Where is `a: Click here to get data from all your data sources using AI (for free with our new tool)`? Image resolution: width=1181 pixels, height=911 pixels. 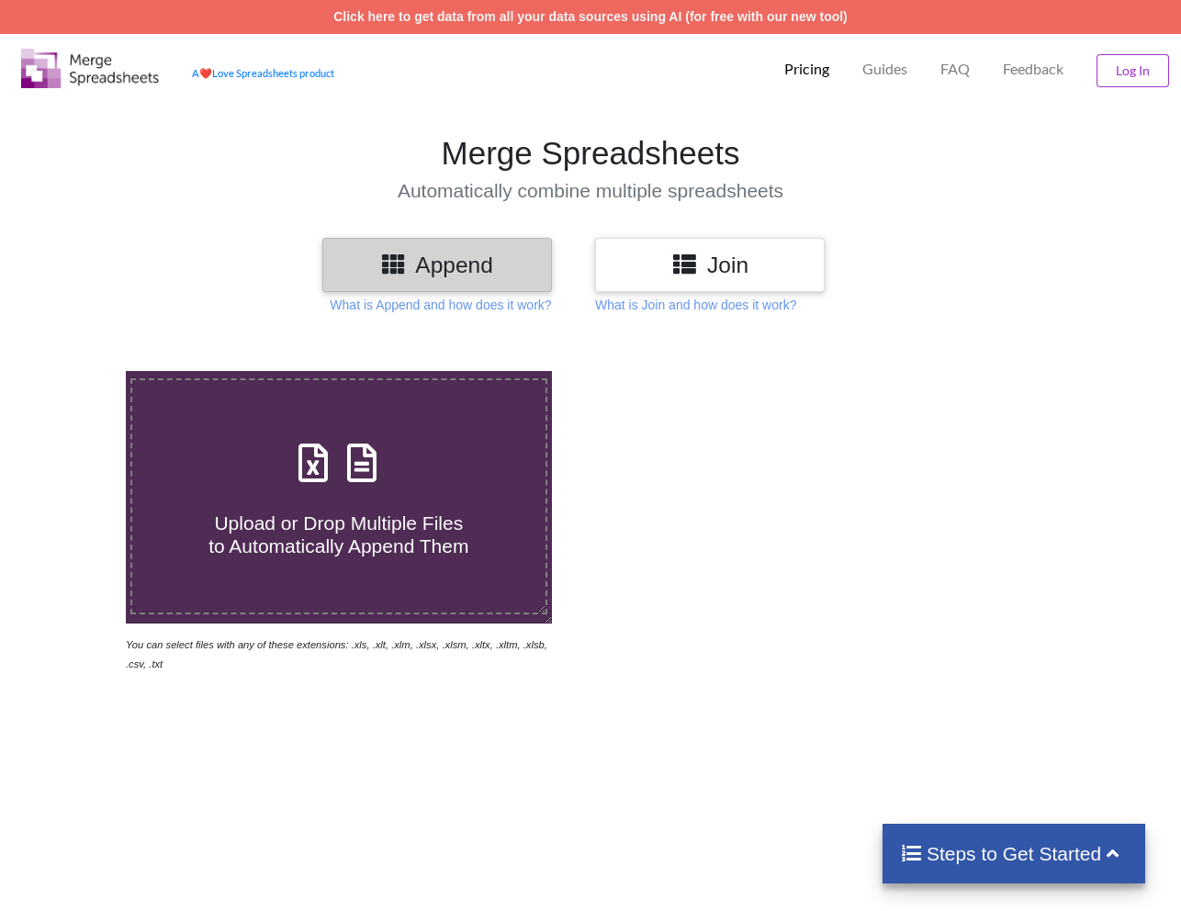 a: Click here to get data from all your data sources using AI (for free with our new tool) is located at coordinates (591, 17).